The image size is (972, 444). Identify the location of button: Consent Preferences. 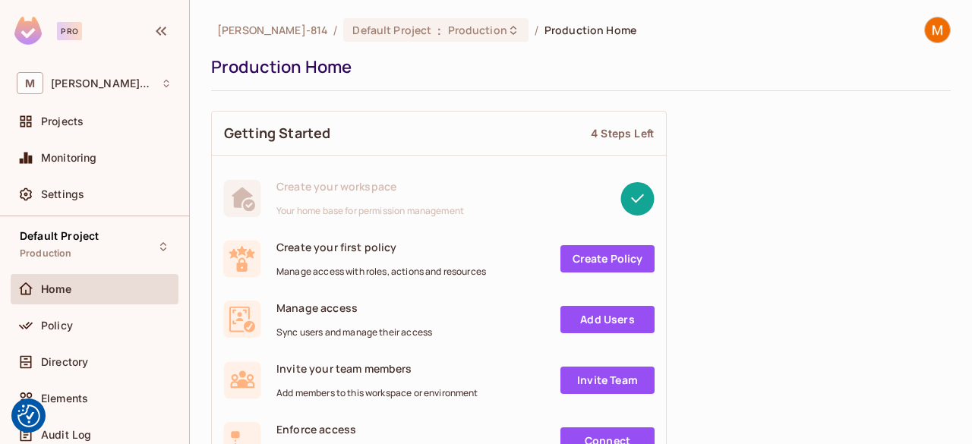
(29, 416).